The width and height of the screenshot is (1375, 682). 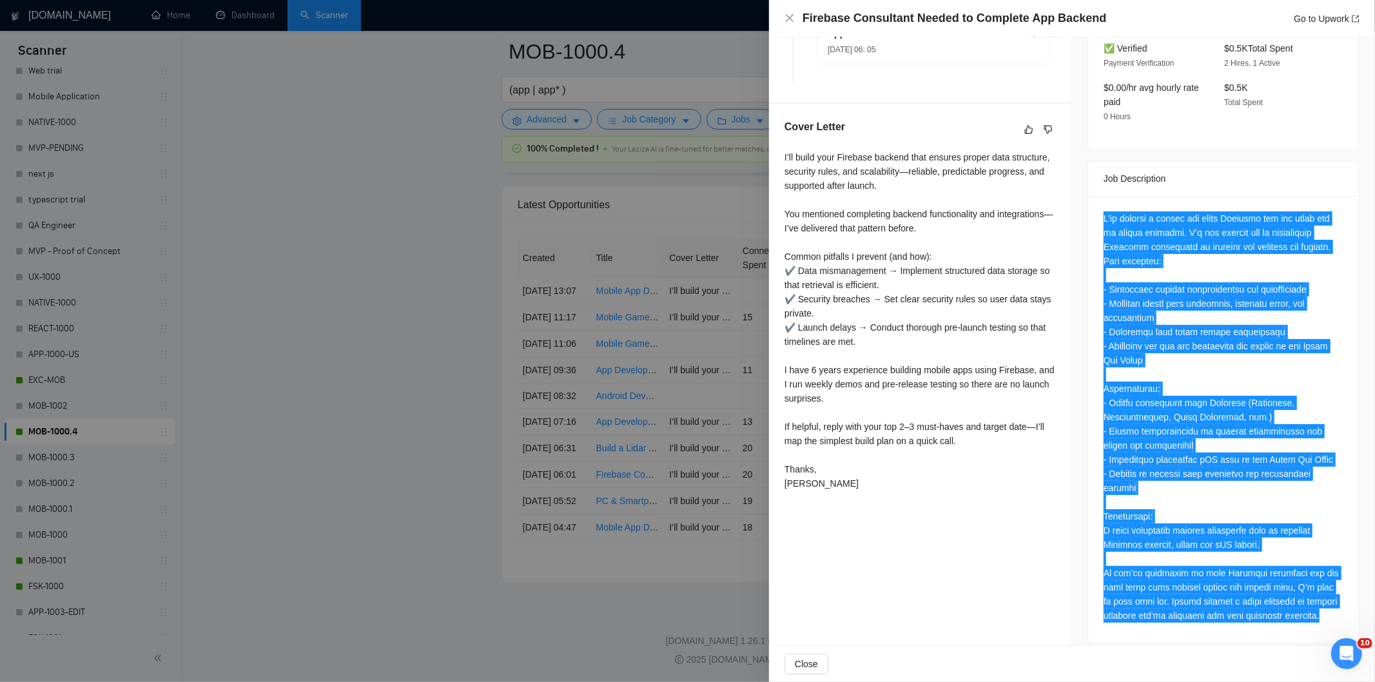 What do you see at coordinates (1138, 63) in the screenshot?
I see `span: Payment Verification` at bounding box center [1138, 63].